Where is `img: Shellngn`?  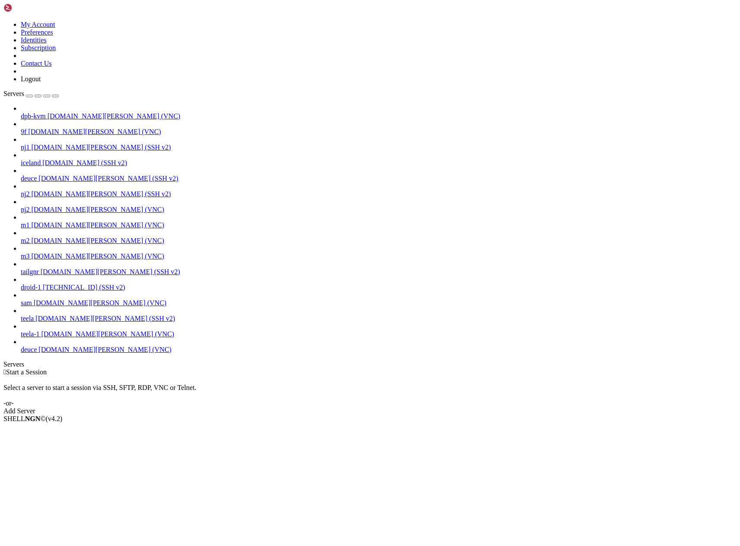 img: Shellngn is located at coordinates (28, 8).